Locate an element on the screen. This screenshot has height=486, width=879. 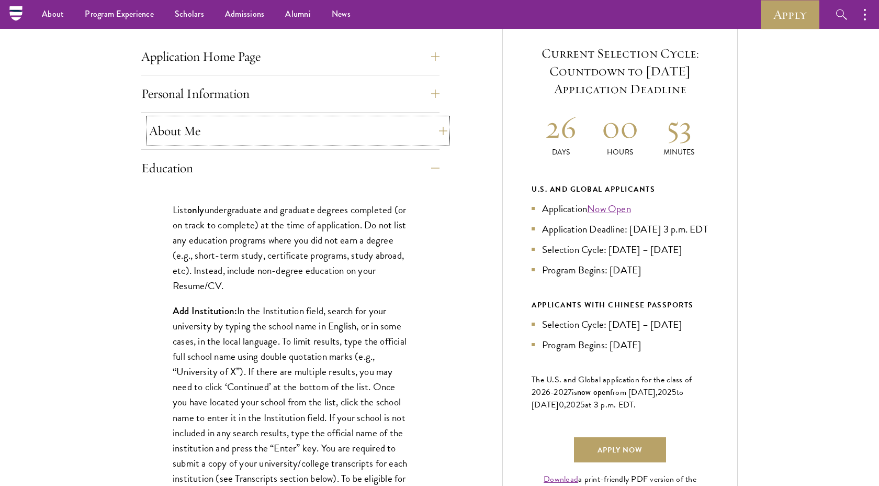
h2: 53 is located at coordinates (679, 127).